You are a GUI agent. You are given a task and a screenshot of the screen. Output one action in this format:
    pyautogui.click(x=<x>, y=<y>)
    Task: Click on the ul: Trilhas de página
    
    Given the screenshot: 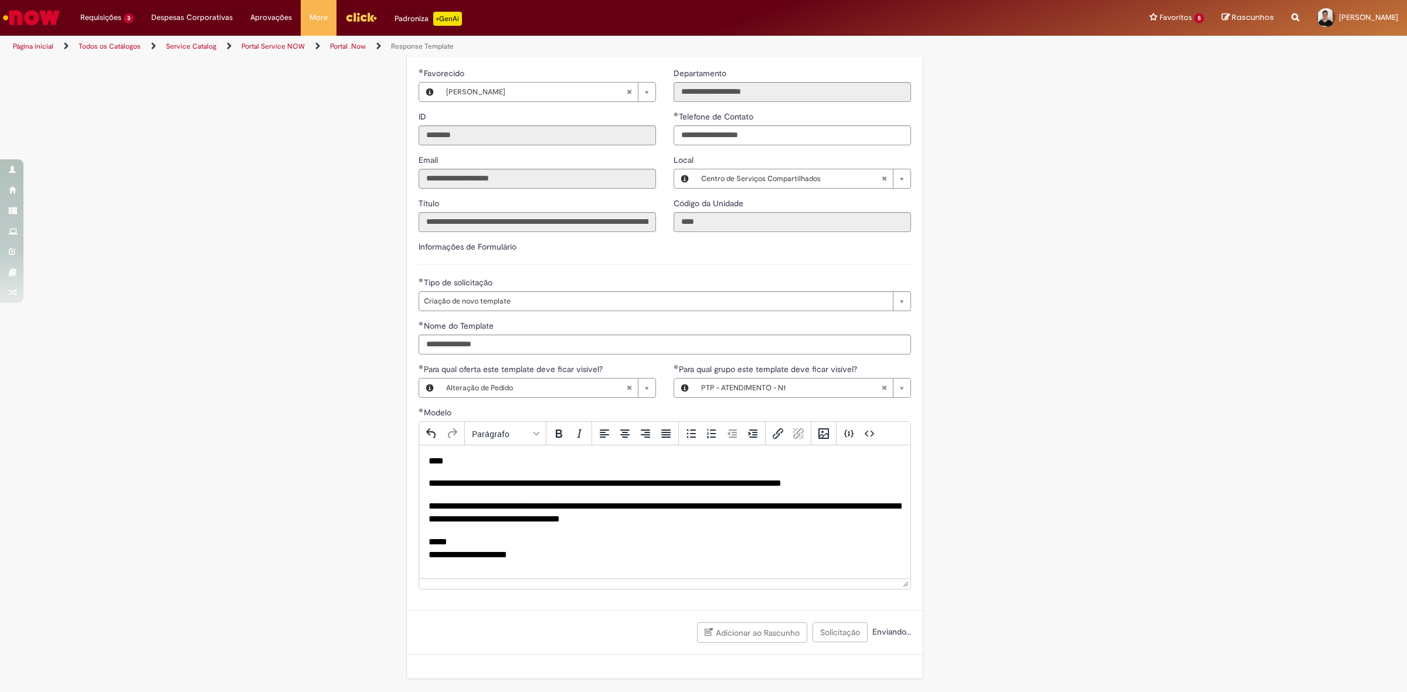 What is the action you would take?
    pyautogui.click(x=469, y=46)
    